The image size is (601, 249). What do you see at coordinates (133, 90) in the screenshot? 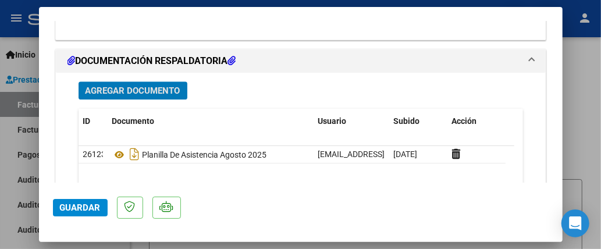
I see `button: Agregar Documento` at bounding box center [133, 90].